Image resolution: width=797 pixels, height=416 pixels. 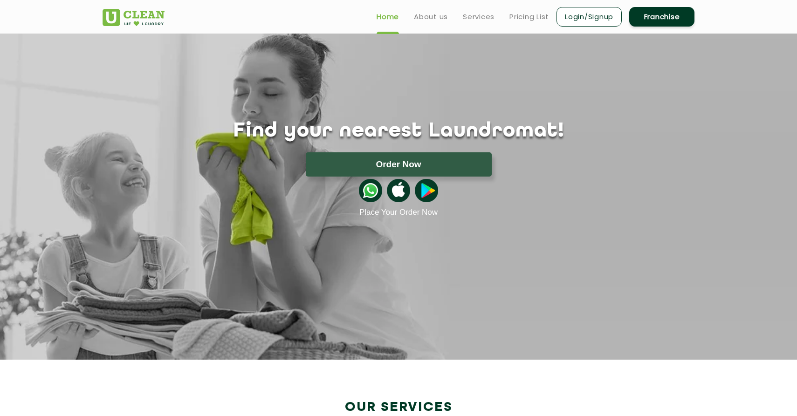 I want to click on h2: Our Services, so click(x=398, y=407).